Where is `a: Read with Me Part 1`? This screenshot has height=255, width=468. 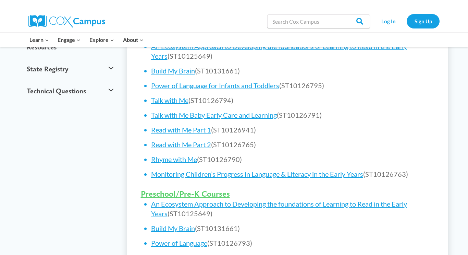 a: Read with Me Part 1 is located at coordinates (181, 129).